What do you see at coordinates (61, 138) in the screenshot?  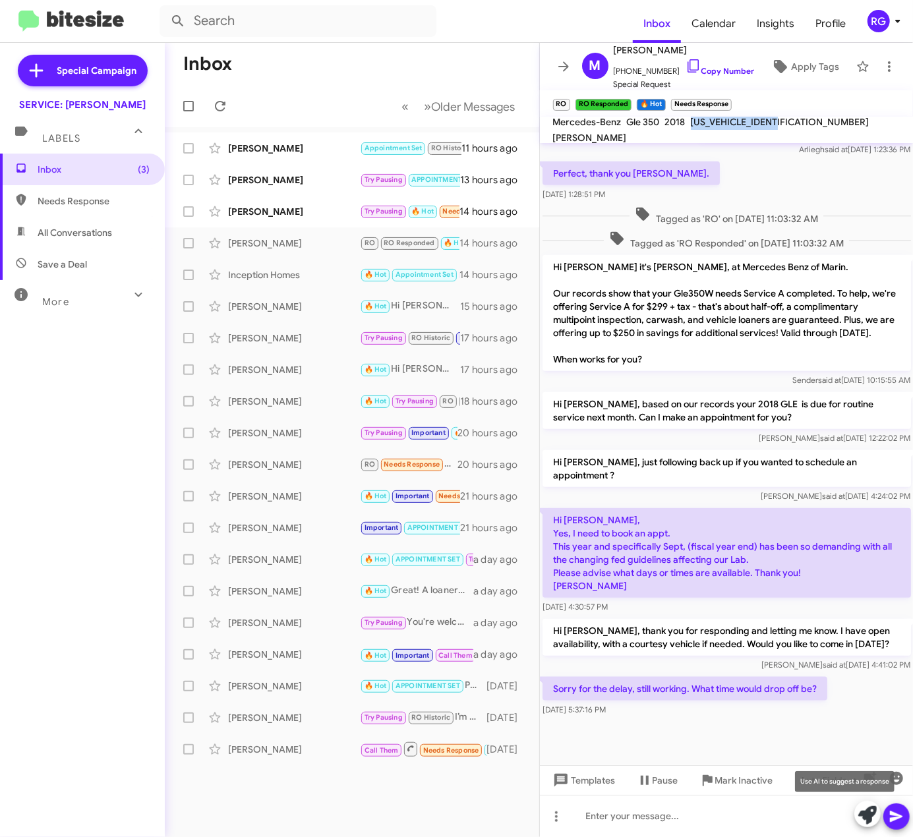 I see `span: Labels` at bounding box center [61, 138].